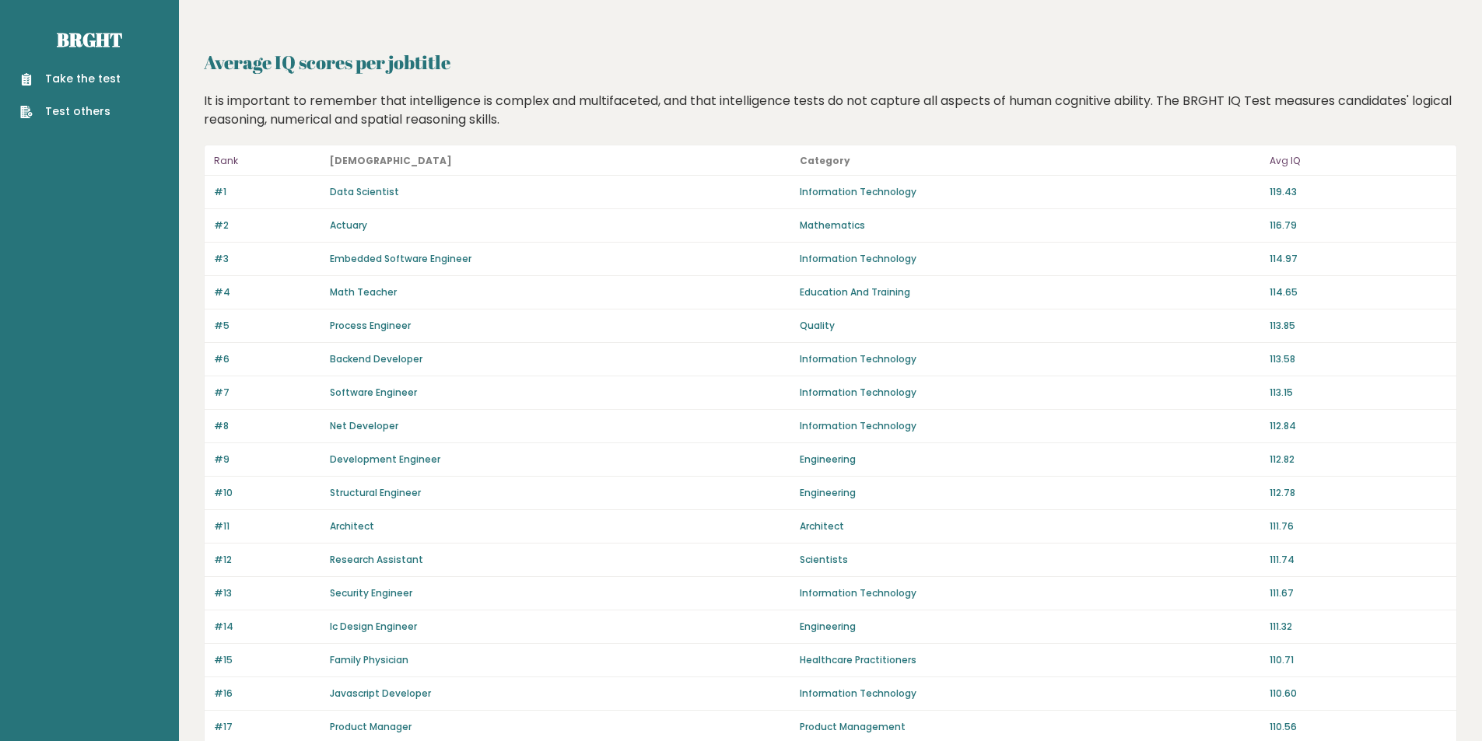 The image size is (1482, 741). What do you see at coordinates (1358, 192) in the screenshot?
I see `p: 119.43` at bounding box center [1358, 192].